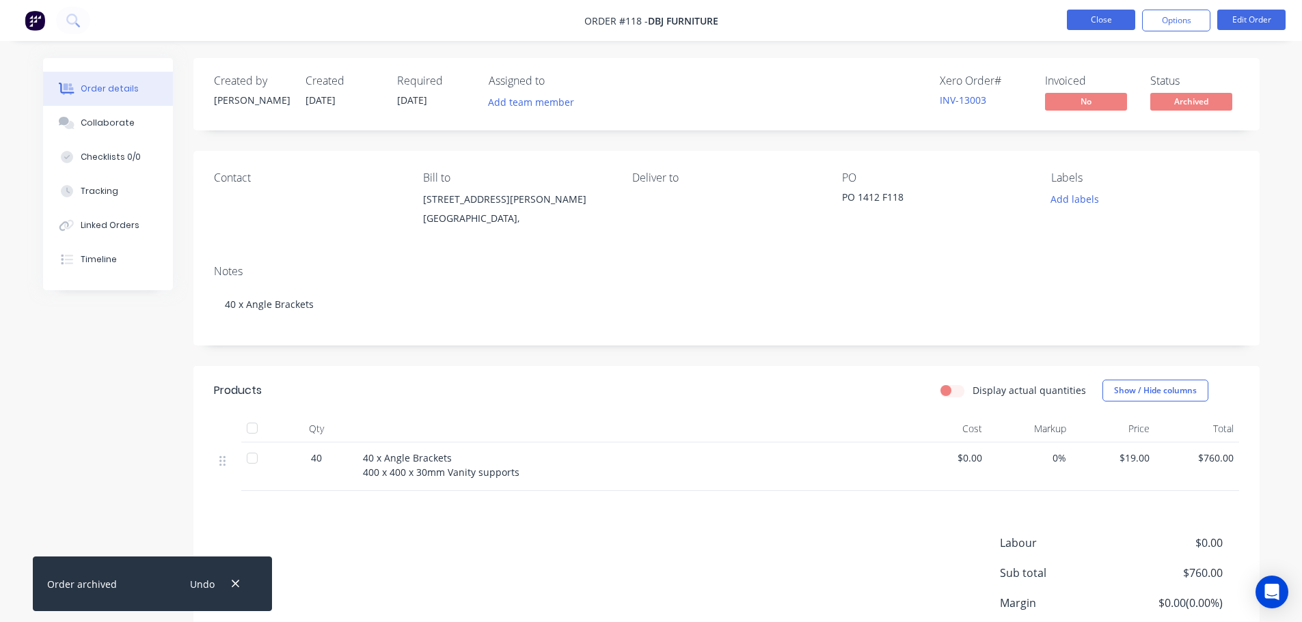 The height and width of the screenshot is (622, 1302). Describe the element at coordinates (108, 123) in the screenshot. I see `button: Collaborate` at that location.